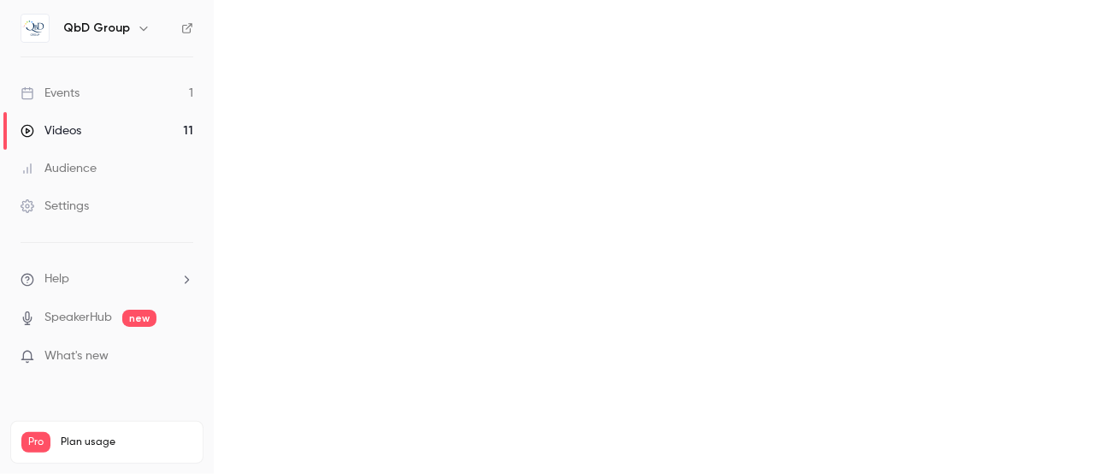 The height and width of the screenshot is (474, 1097). What do you see at coordinates (139, 318) in the screenshot?
I see `span: new` at bounding box center [139, 318].